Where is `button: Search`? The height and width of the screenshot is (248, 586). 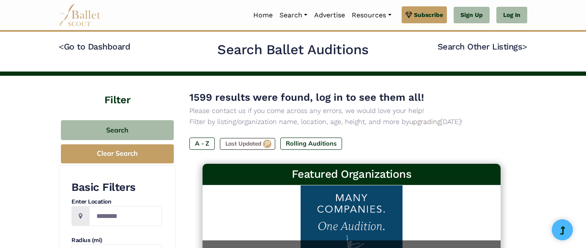
button: Search is located at coordinates (117, 130).